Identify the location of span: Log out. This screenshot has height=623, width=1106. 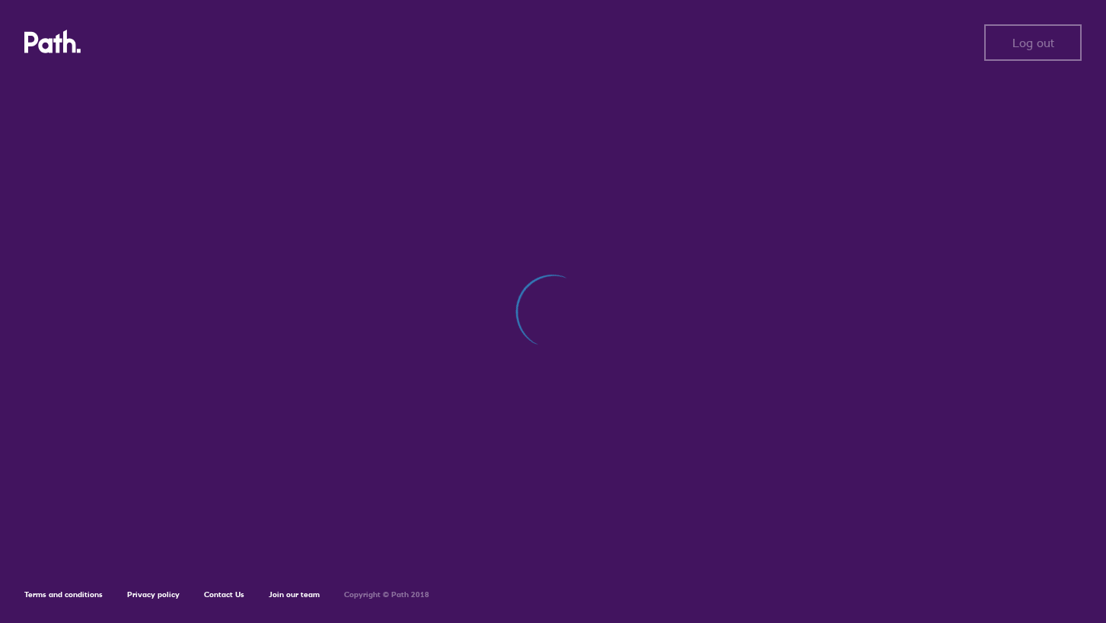
(1033, 43).